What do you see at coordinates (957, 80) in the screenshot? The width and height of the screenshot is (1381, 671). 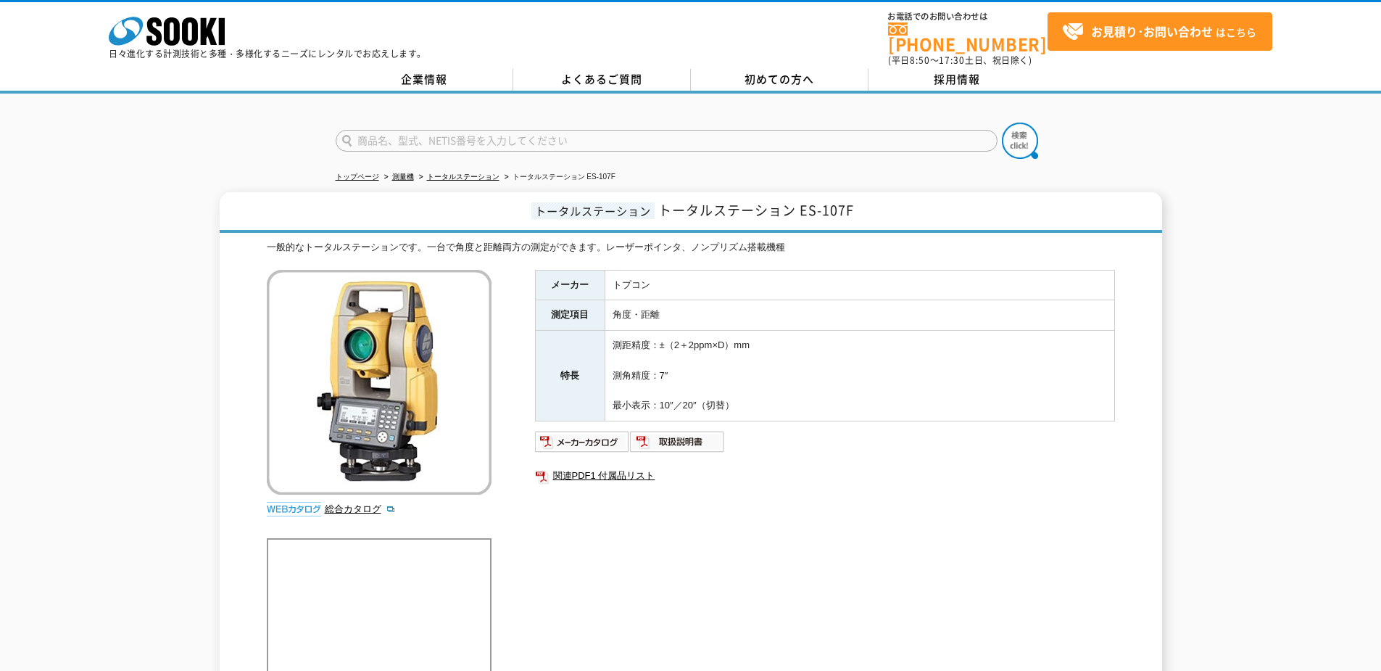 I see `a: 採用情報` at bounding box center [957, 80].